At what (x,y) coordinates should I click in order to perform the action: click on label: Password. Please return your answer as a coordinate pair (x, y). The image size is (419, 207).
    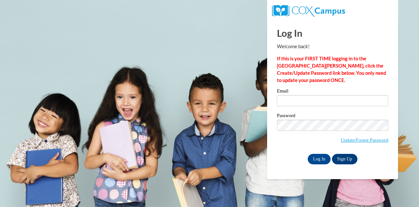
    Looking at the image, I should click on (333, 116).